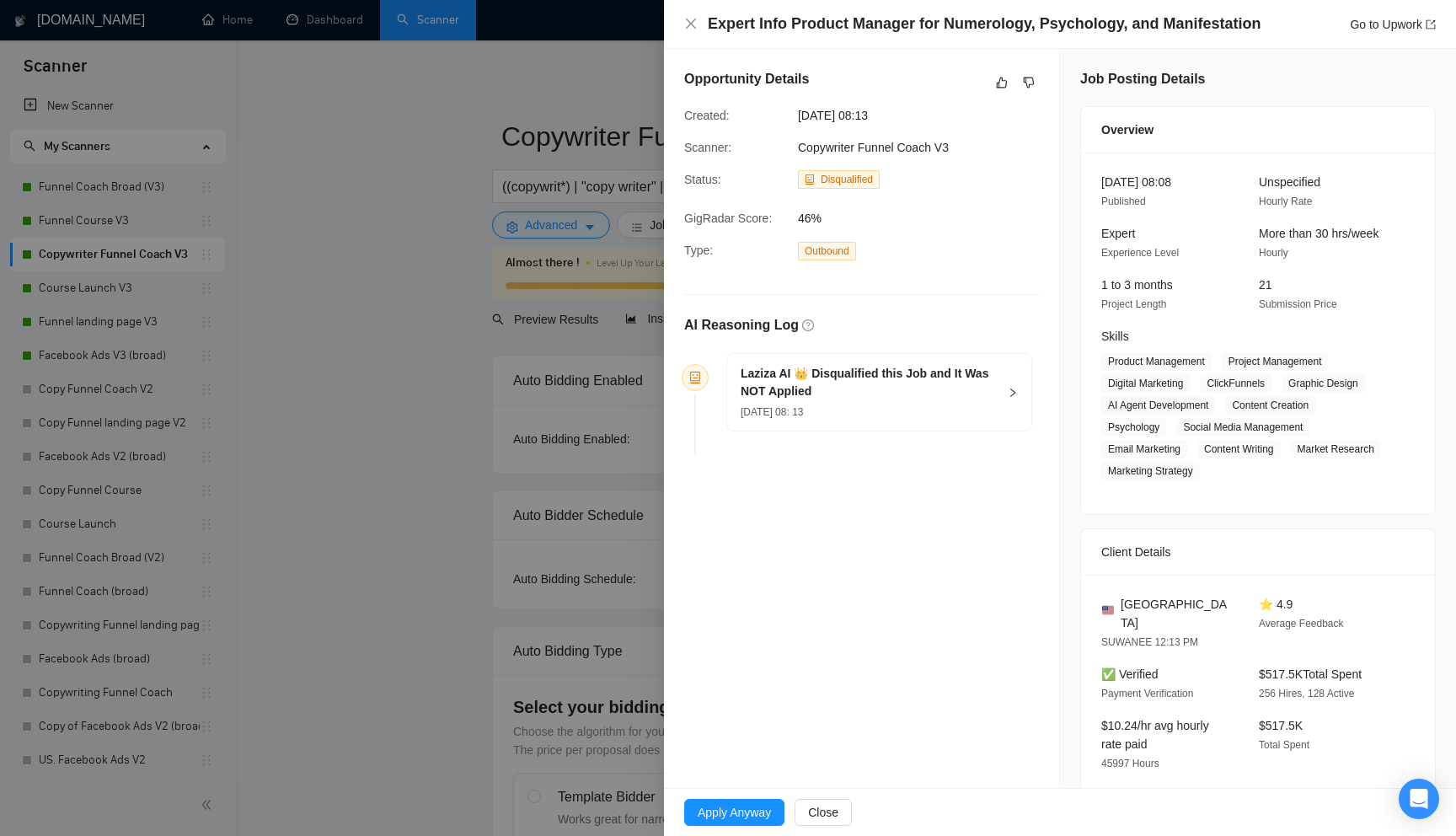 The image size is (1456, 836). Describe the element at coordinates (1118, 234) in the screenshot. I see `span: Expert` at that location.